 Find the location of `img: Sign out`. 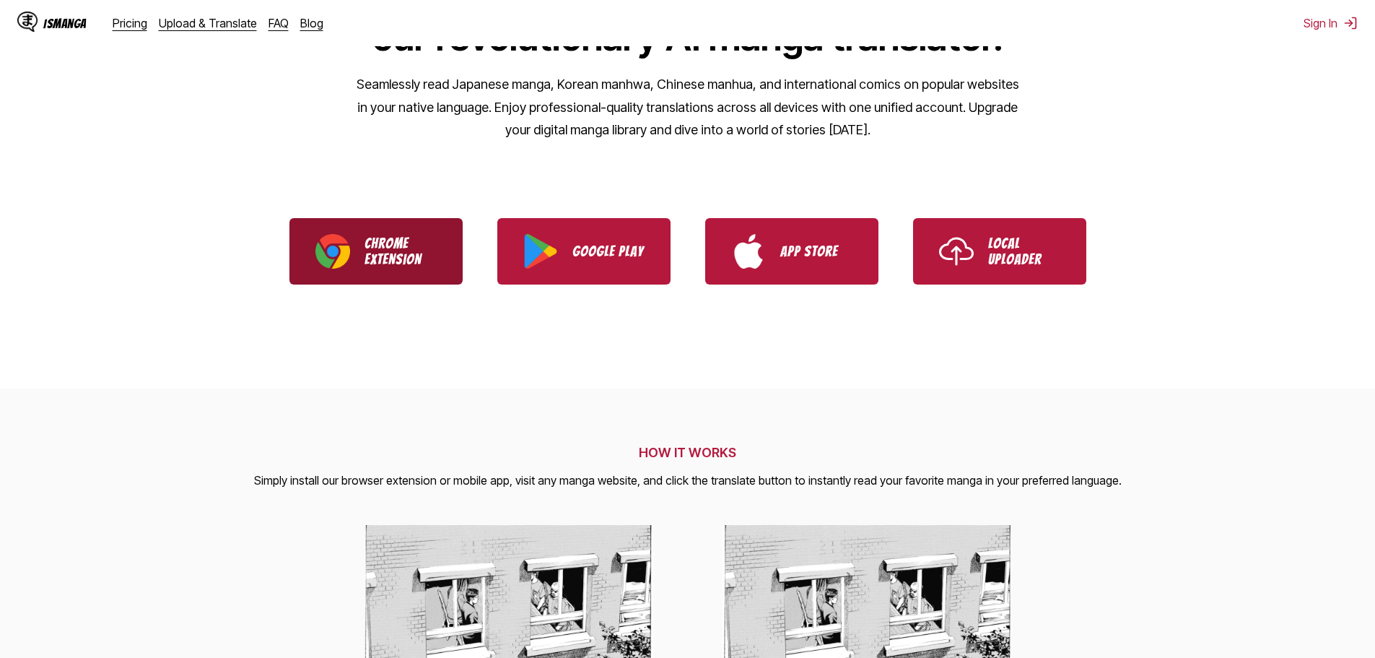

img: Sign out is located at coordinates (1351, 23).